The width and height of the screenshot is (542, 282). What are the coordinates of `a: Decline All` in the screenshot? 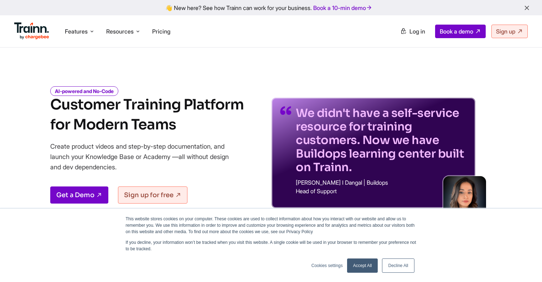 It's located at (398, 266).